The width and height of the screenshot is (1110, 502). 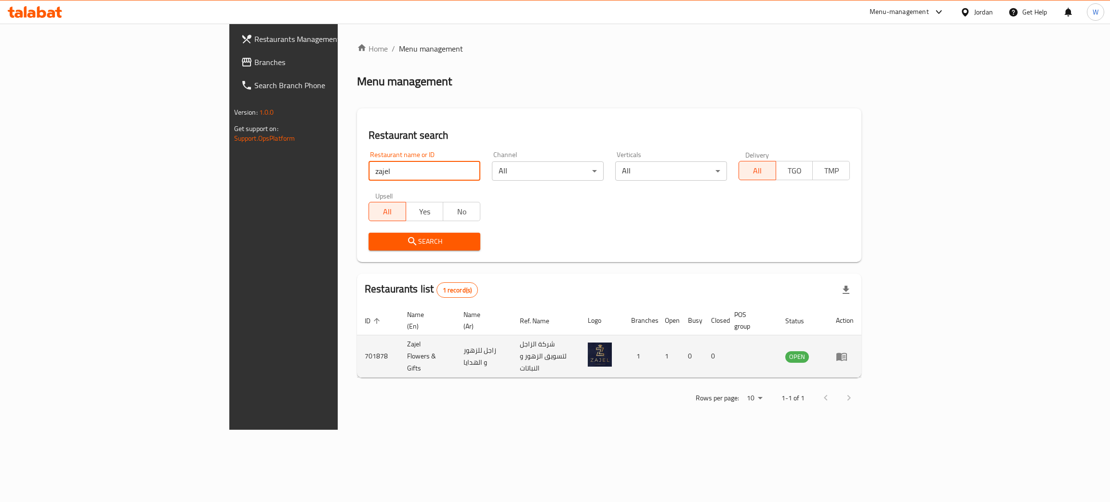 What do you see at coordinates (461, 211) in the screenshot?
I see `span: No` at bounding box center [461, 211].